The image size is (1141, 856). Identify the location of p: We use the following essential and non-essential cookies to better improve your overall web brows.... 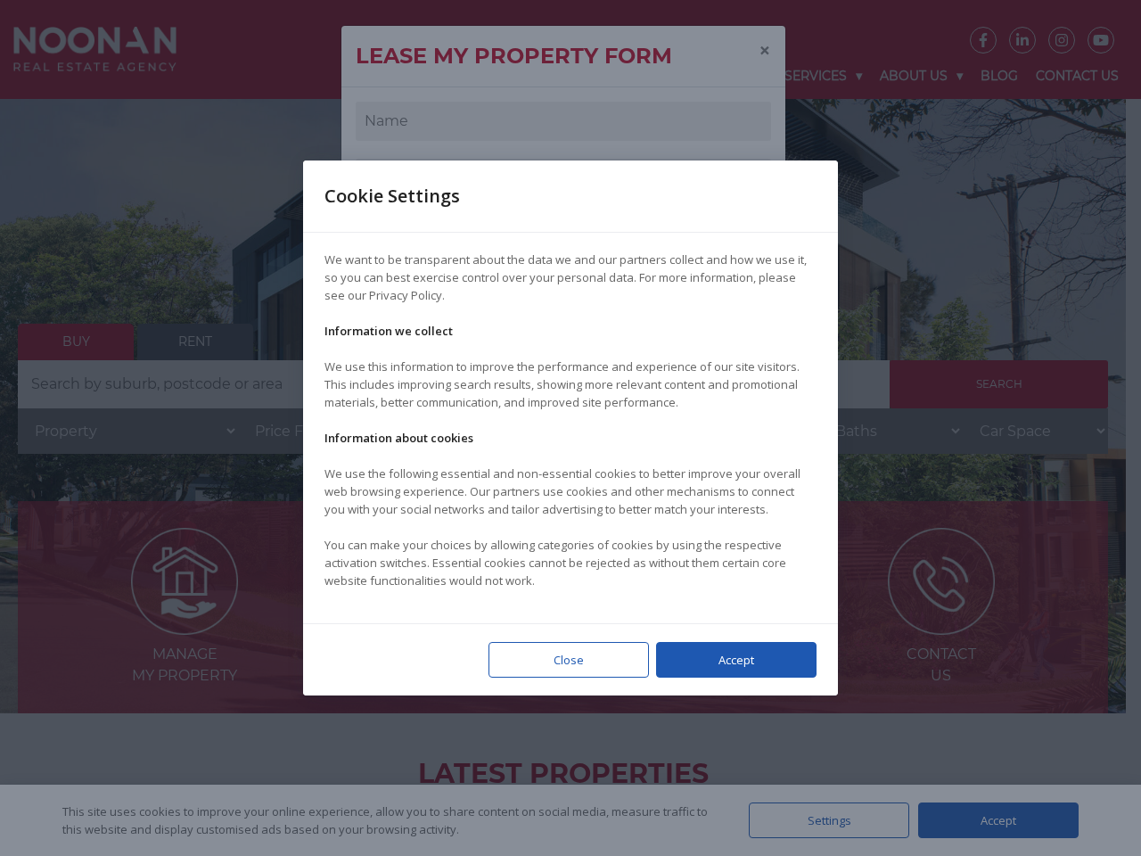
(570, 491).